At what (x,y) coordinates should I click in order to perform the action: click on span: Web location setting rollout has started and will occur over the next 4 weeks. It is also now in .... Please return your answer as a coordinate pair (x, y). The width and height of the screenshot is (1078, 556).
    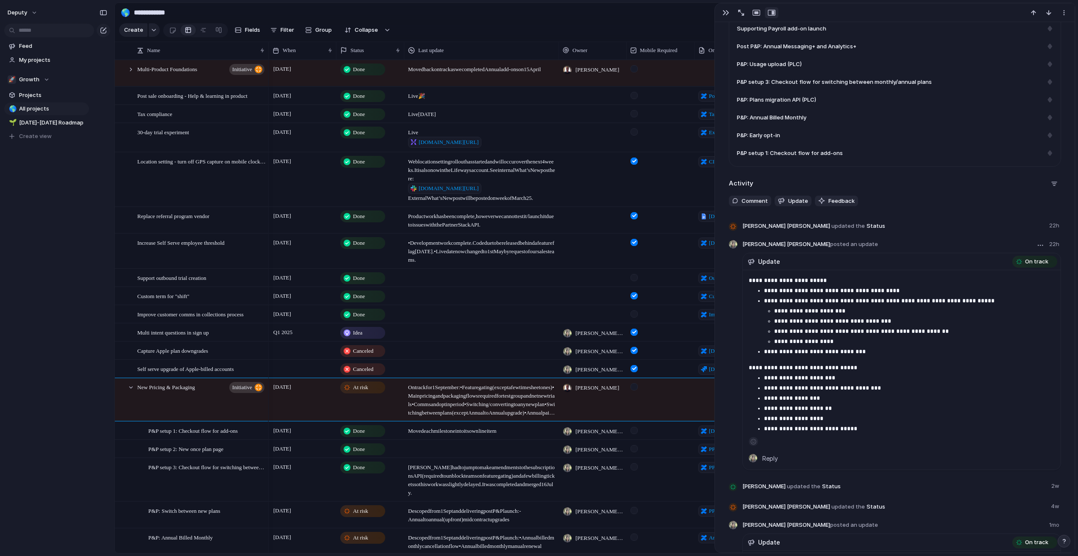
    Looking at the image, I should click on (481, 178).